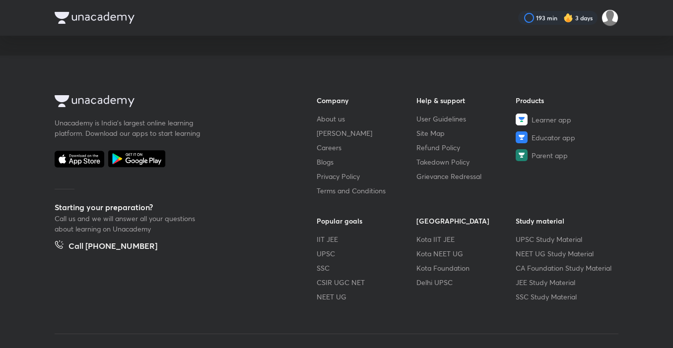 This screenshot has width=673, height=348. What do you see at coordinates (366, 147) in the screenshot?
I see `a: Careers` at bounding box center [366, 147].